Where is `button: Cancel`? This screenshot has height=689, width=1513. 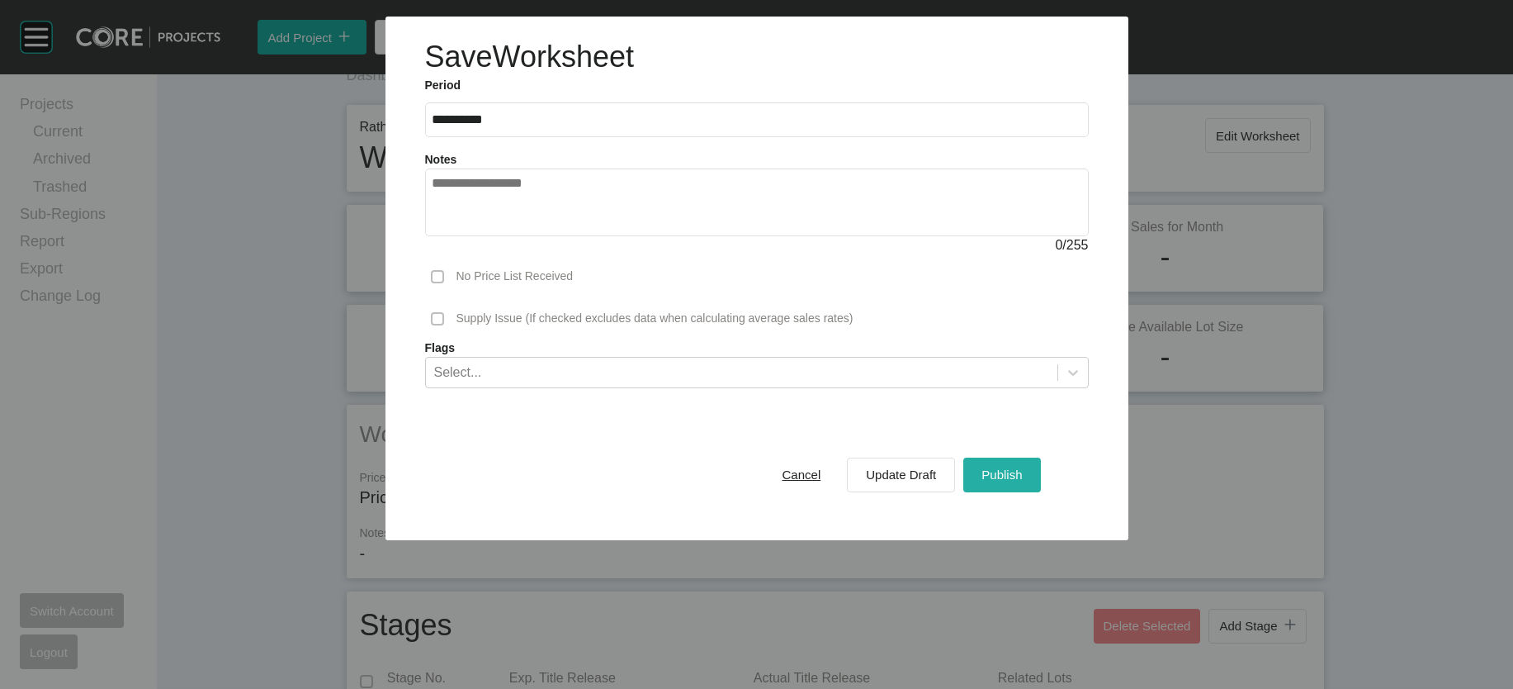
button: Cancel is located at coordinates (802, 475).